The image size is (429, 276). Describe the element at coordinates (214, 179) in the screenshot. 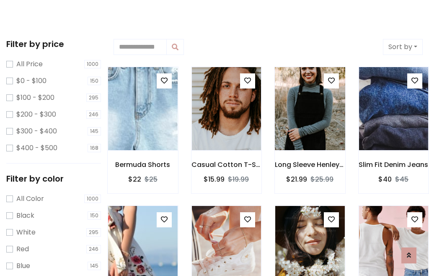

I see `h6: $15.99` at that location.